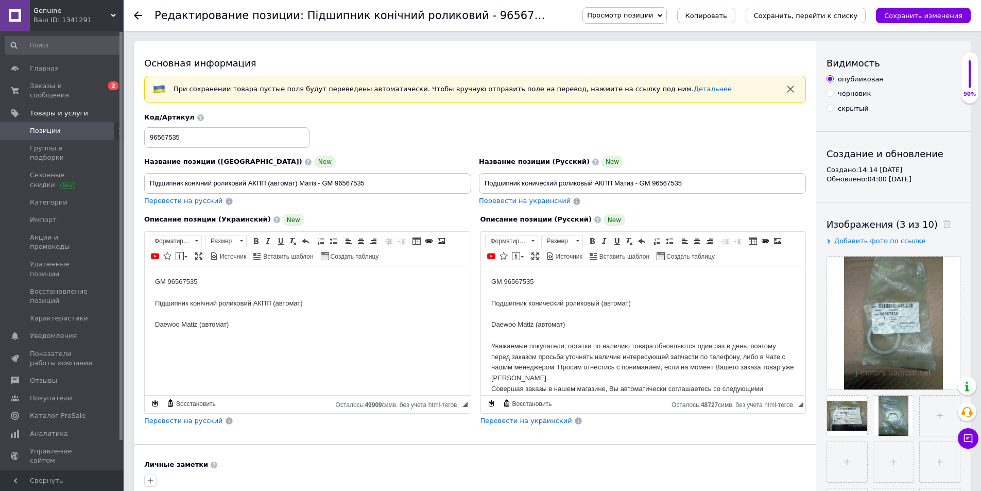  I want to click on i: Сохранить изменения, so click(923, 15).